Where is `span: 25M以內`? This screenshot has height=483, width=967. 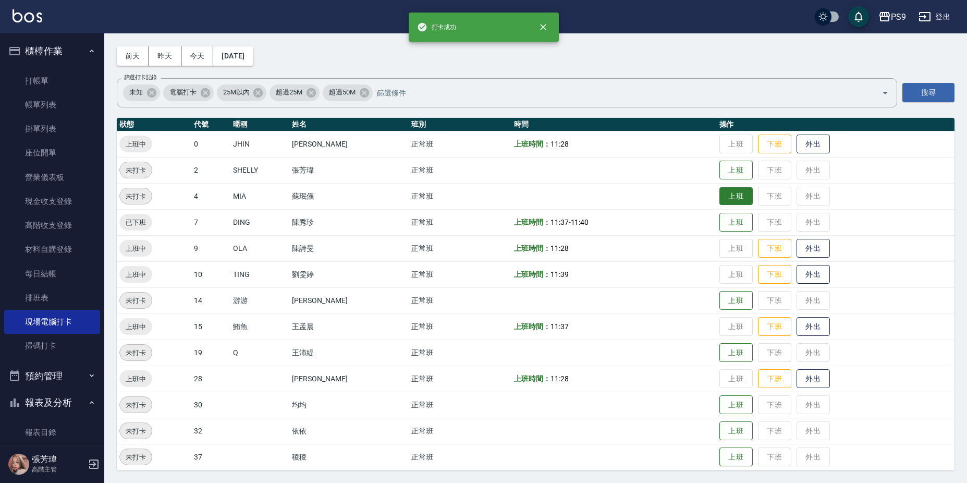
span: 25M以內 is located at coordinates (236, 92).